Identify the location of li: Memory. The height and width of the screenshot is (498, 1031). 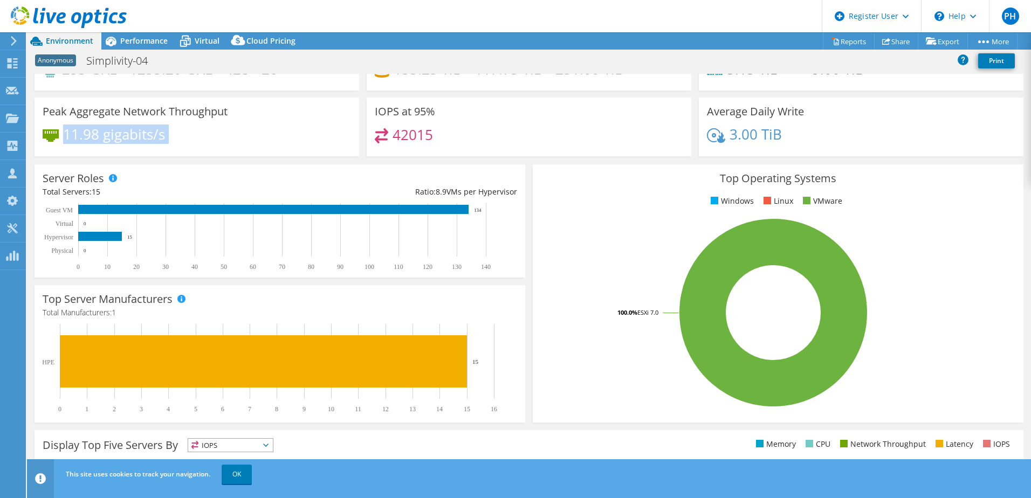
(774, 444).